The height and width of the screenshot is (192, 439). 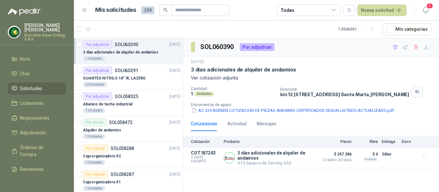 What do you see at coordinates (382, 10) in the screenshot?
I see `button: Nueva solicitud` at bounding box center [382, 10].